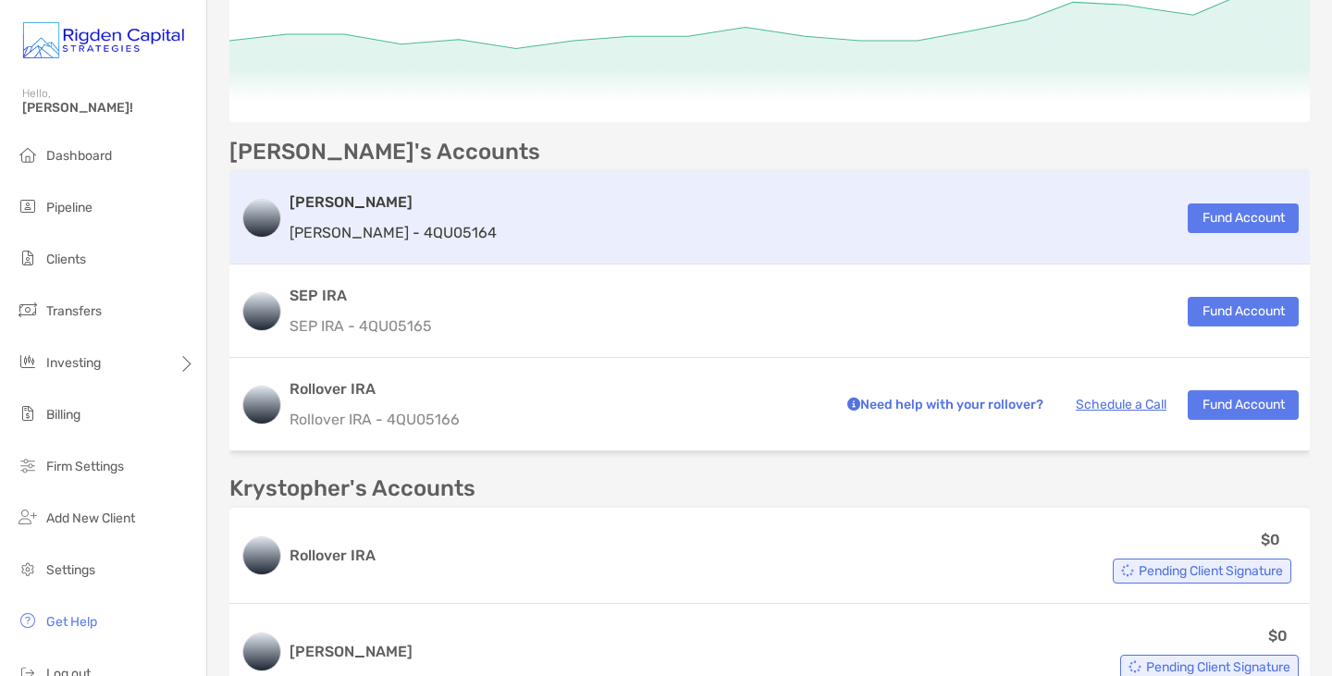 This screenshot has width=1332, height=676. Describe the element at coordinates (555, 419) in the screenshot. I see `p: Rollover IRA - 4QU05166` at that location.